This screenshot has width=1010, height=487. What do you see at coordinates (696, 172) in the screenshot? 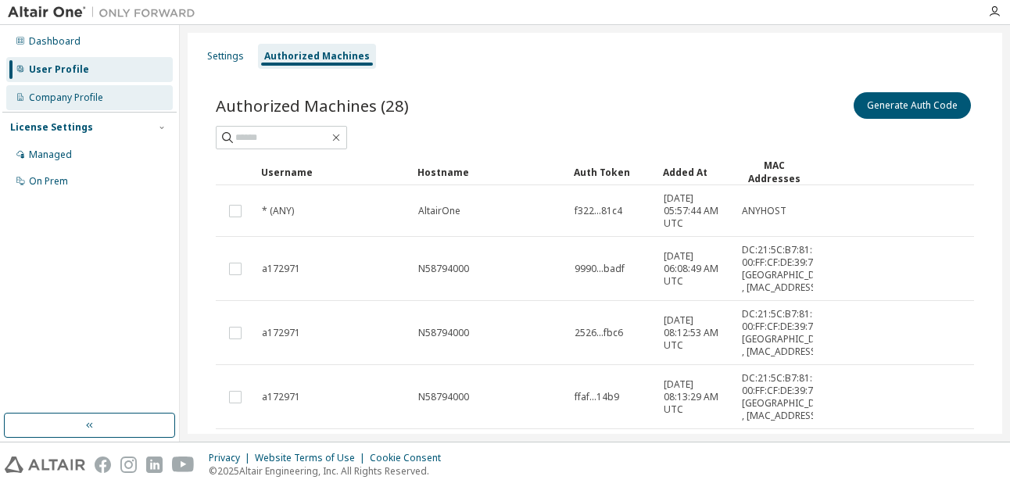
I see `div: Added At` at bounding box center [696, 172].